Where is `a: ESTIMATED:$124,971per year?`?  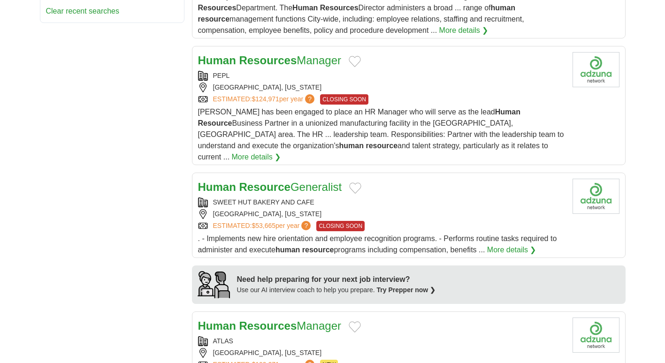
a: ESTIMATED:$124,971per year? is located at coordinates (265, 99).